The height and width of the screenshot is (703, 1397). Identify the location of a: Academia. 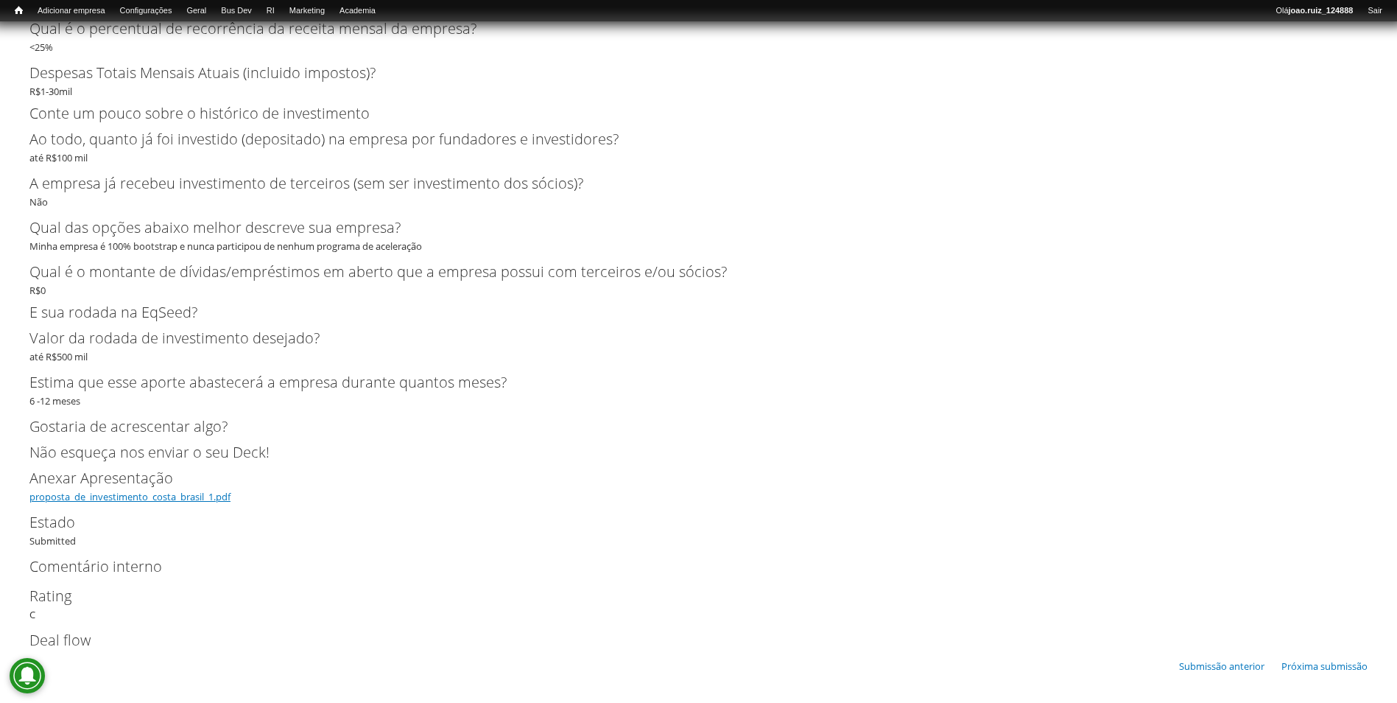
(357, 11).